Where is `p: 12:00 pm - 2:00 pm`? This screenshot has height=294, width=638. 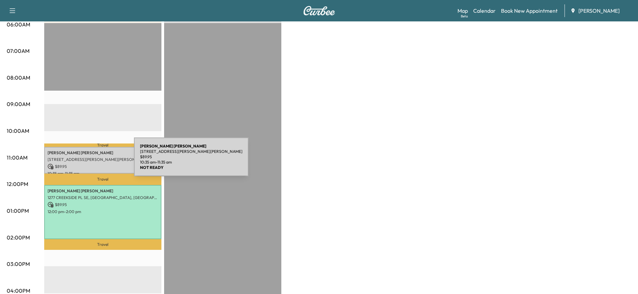 p: 12:00 pm - 2:00 pm is located at coordinates (103, 212).